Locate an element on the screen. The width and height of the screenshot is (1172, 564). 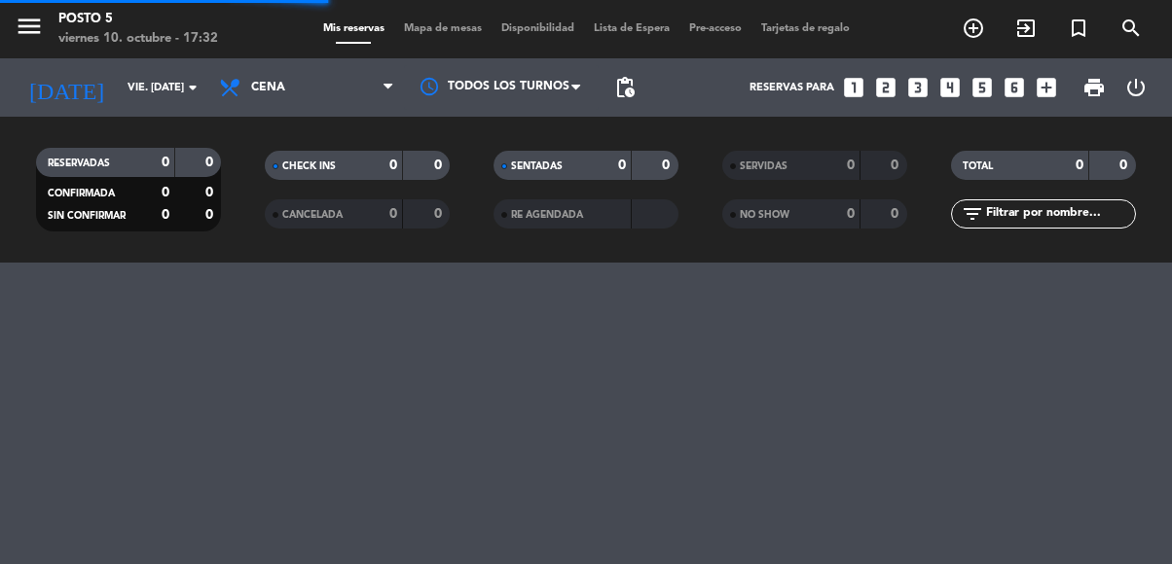
i: looks_3 is located at coordinates (918, 88).